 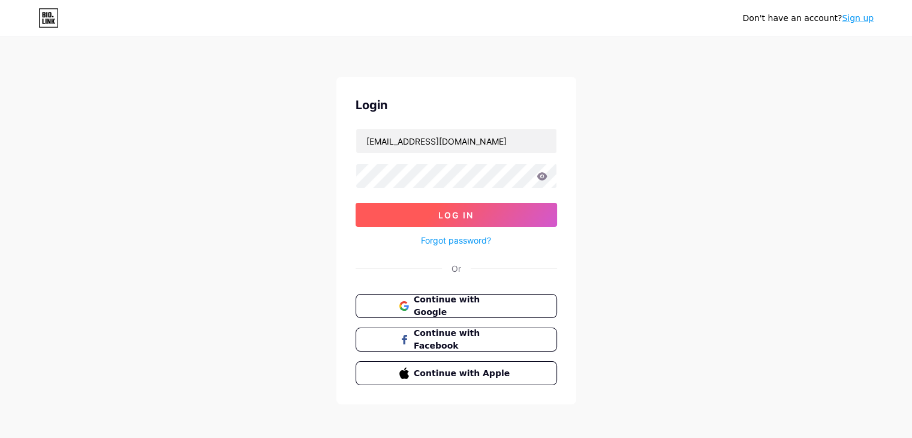 What do you see at coordinates (456, 373) in the screenshot?
I see `button: Continue with Apple` at bounding box center [456, 373].